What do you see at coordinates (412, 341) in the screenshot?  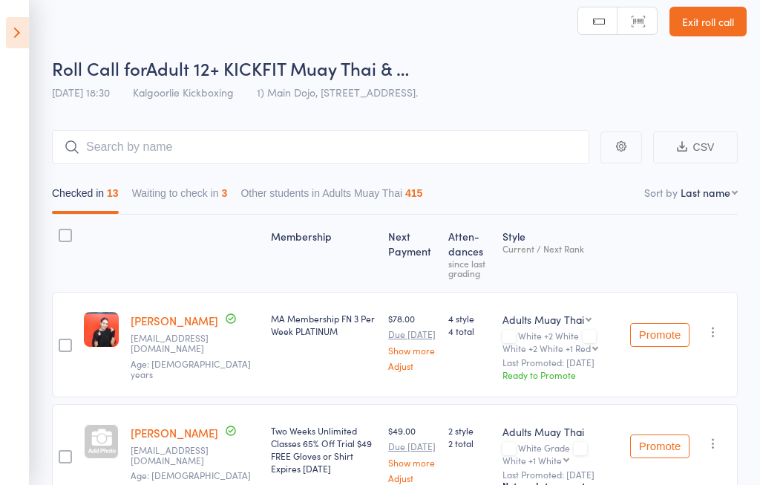 I see `div: $78.00` at bounding box center [412, 341].